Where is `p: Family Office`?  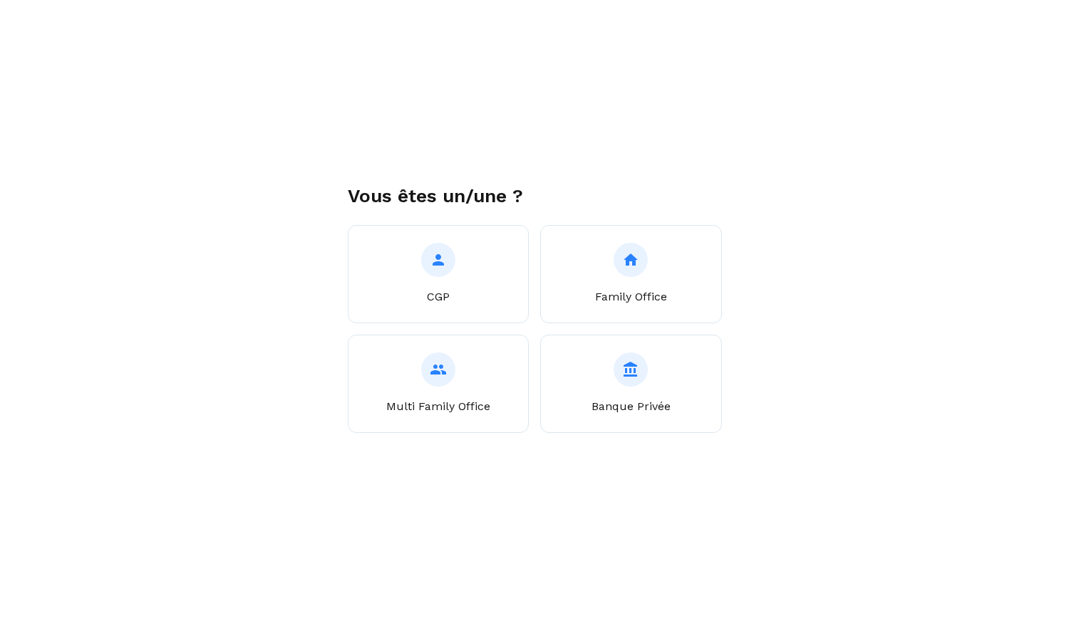 p: Family Office is located at coordinates (631, 297).